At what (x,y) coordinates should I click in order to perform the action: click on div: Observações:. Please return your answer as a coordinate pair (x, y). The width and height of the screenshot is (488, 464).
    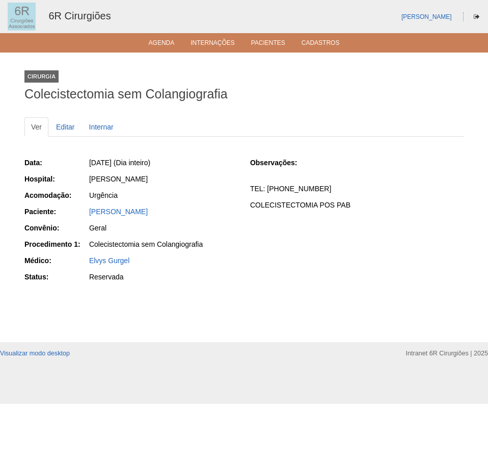
    Looking at the image, I should click on (282, 163).